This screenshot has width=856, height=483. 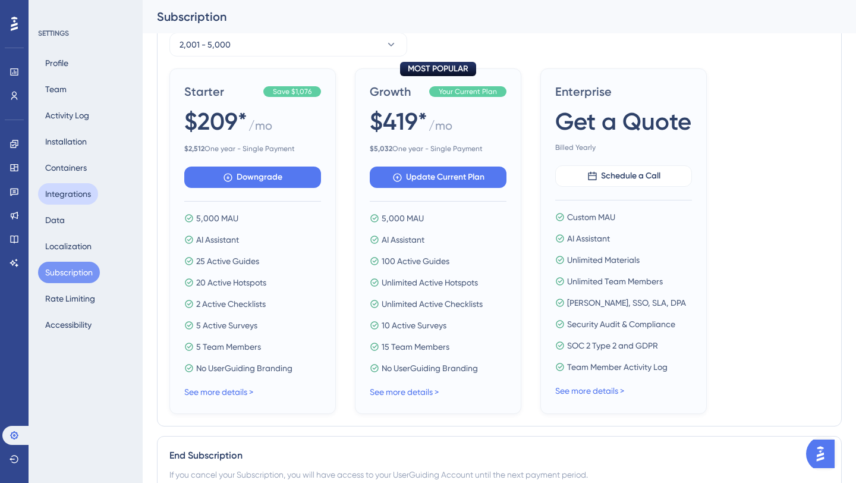 I want to click on div: Subscription, so click(x=485, y=17).